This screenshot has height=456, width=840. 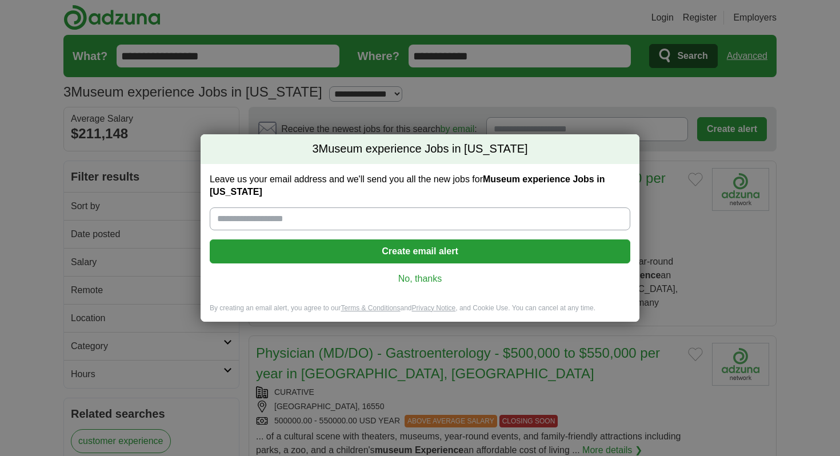 What do you see at coordinates (315, 149) in the screenshot?
I see `span: 3` at bounding box center [315, 149].